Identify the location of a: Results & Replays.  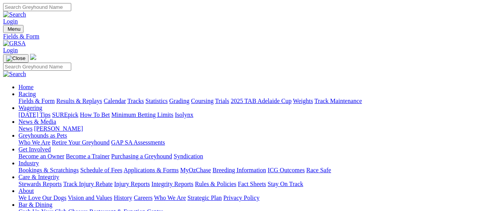
(79, 101).